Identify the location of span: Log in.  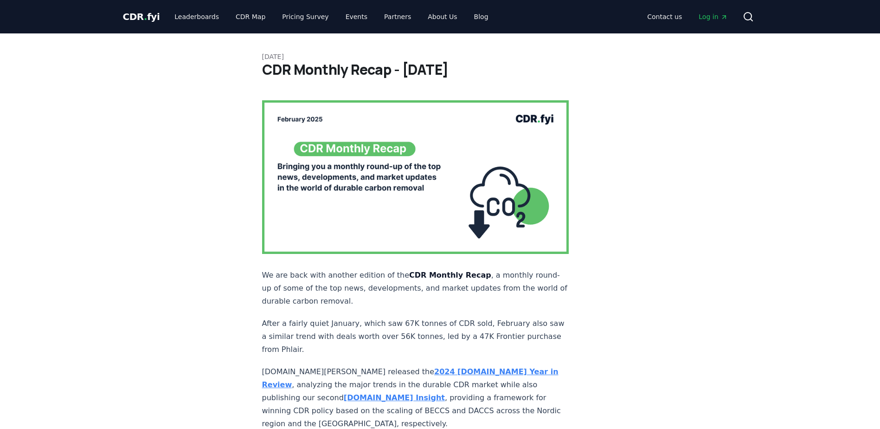
(713, 17).